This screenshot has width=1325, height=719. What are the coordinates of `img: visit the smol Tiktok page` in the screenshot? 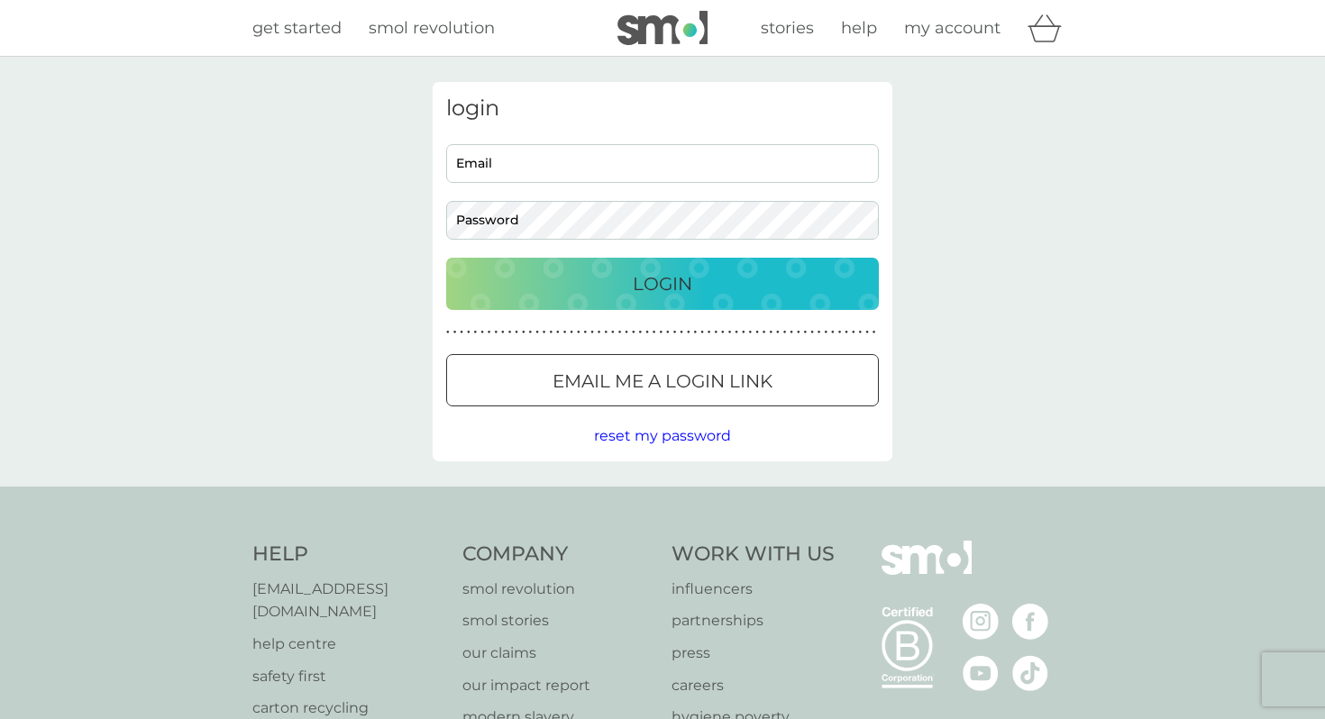 It's located at (1031, 674).